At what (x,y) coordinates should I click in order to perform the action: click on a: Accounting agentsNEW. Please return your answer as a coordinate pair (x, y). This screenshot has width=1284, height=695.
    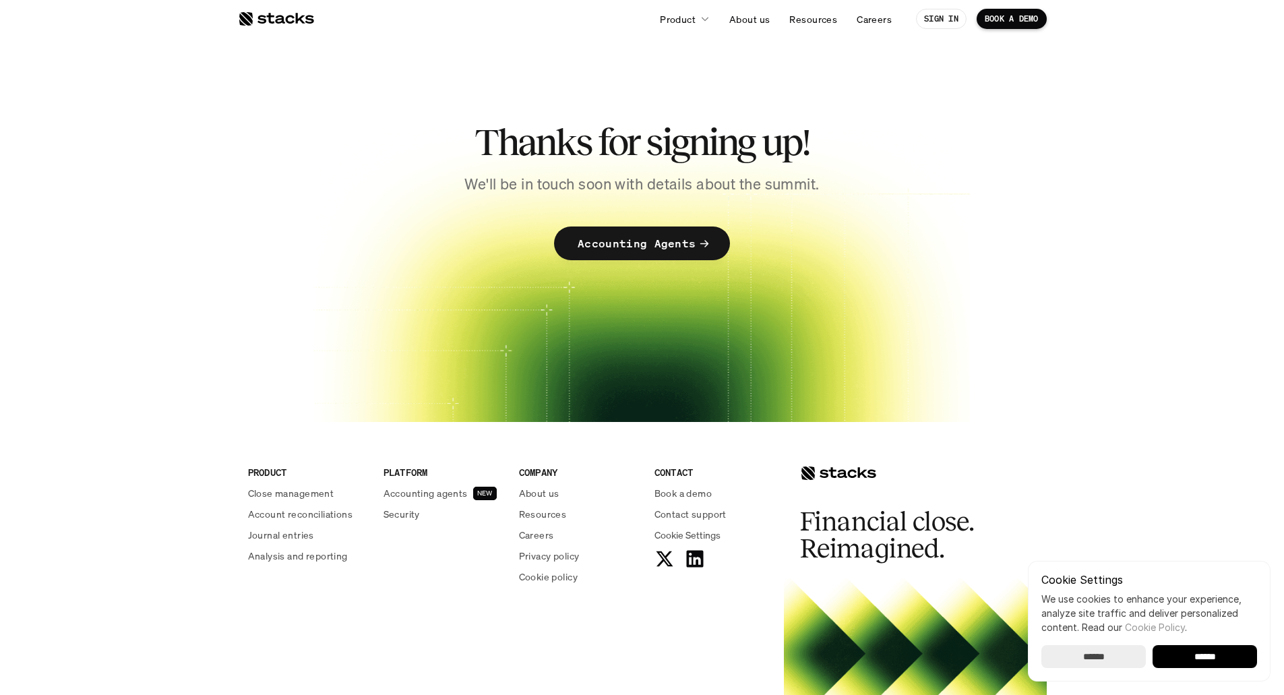
    Looking at the image, I should click on (443, 493).